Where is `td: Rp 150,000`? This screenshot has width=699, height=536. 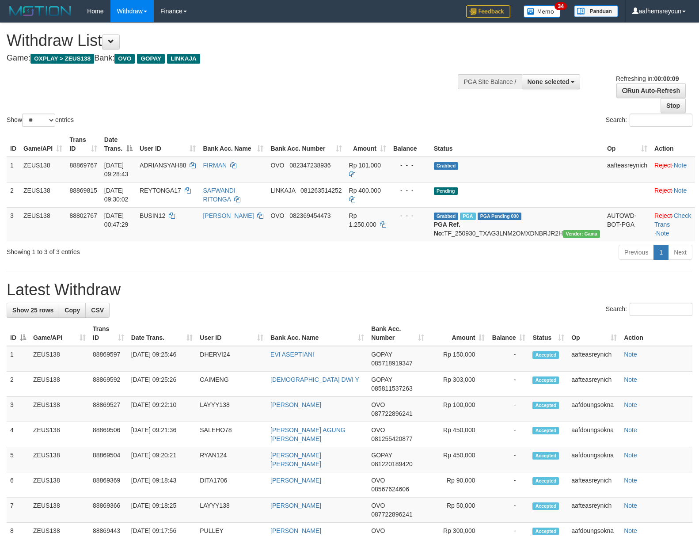
td: Rp 150,000 is located at coordinates (458, 359).